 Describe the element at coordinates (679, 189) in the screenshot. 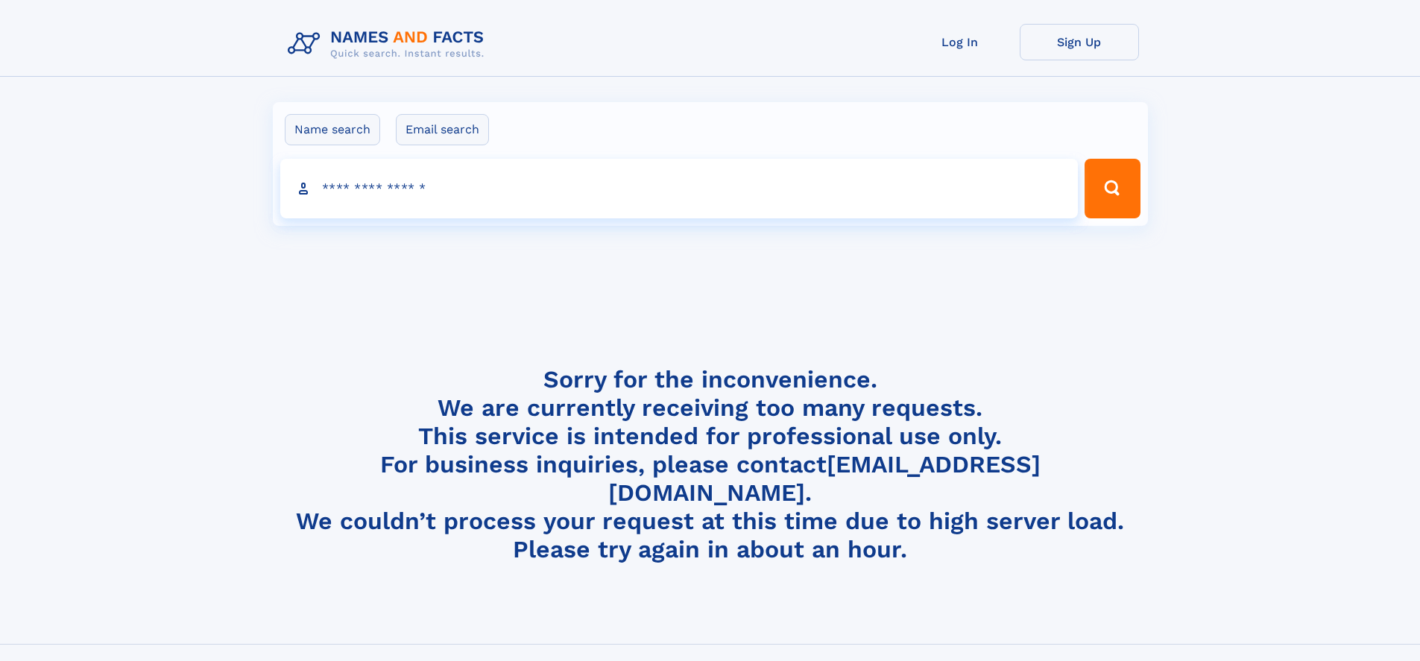

I see `input: search input` at that location.